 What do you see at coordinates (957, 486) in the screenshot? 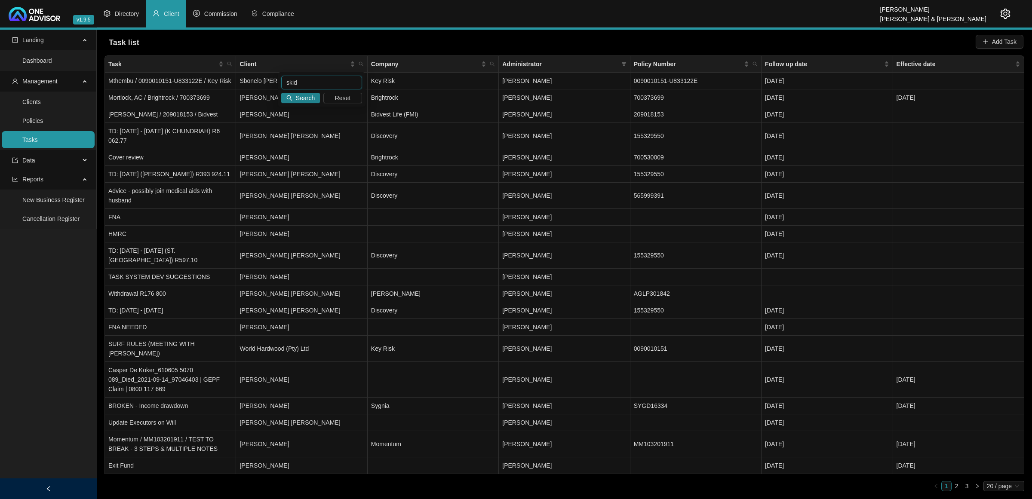
I see `a: 2` at bounding box center [957, 486].